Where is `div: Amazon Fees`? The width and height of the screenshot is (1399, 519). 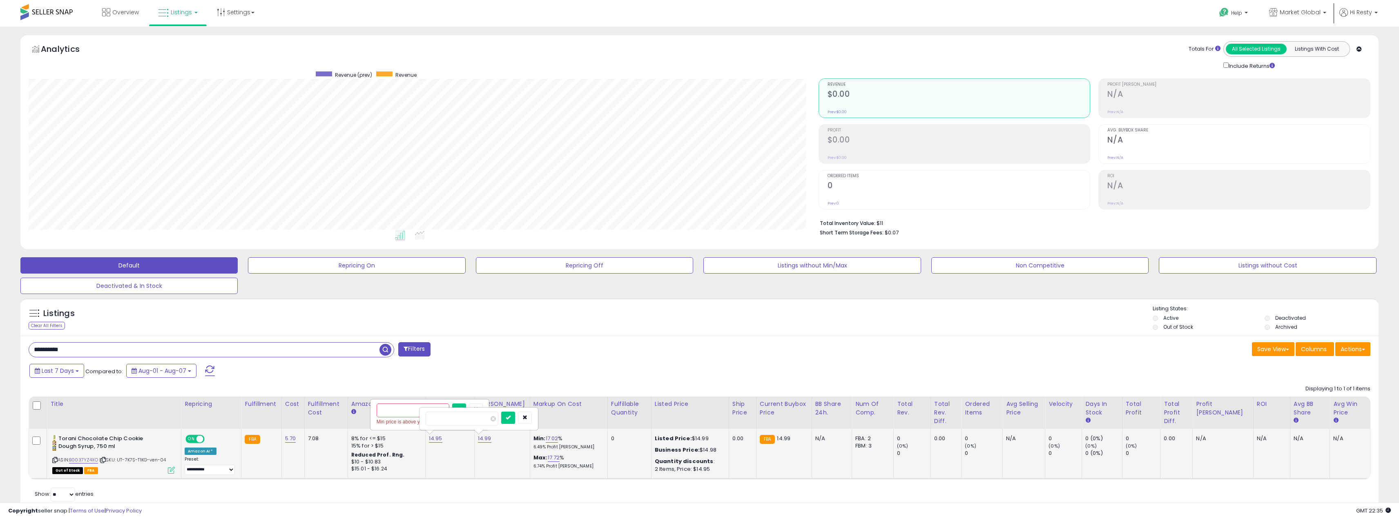
div: Amazon Fees is located at coordinates (386, 404).